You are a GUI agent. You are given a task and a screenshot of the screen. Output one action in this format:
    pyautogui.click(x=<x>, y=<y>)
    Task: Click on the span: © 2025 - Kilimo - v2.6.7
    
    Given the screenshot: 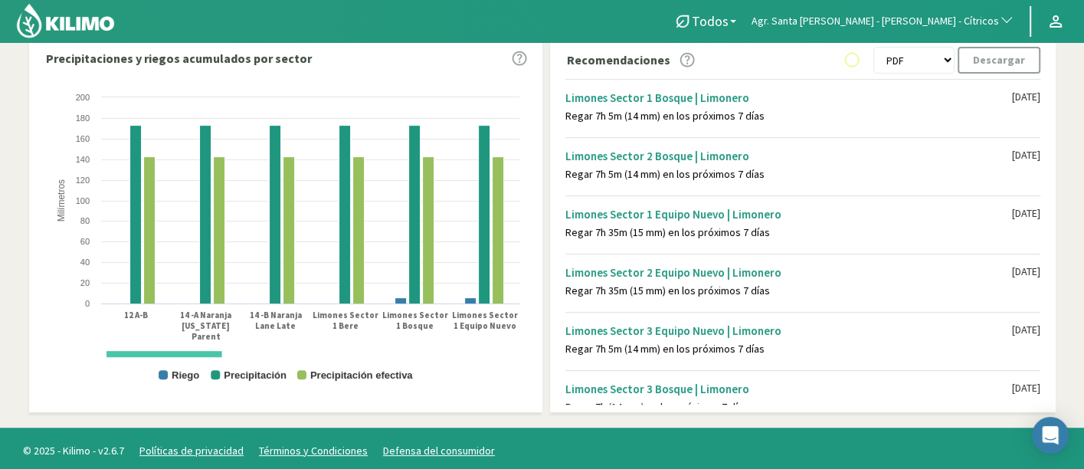 What is the action you would take?
    pyautogui.click(x=74, y=450)
    